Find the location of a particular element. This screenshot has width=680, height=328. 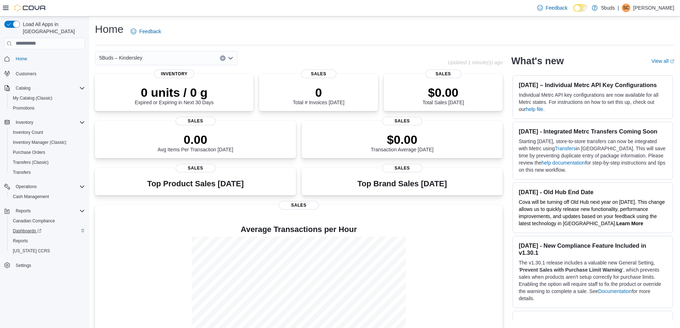

button: Home is located at coordinates (45, 59).